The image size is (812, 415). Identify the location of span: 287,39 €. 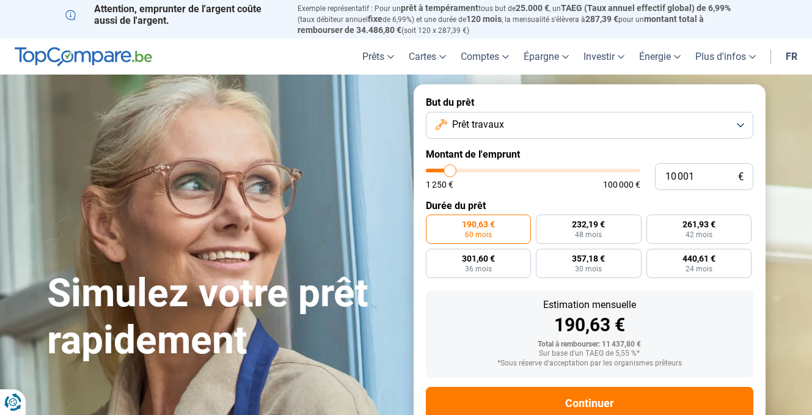
(602, 19).